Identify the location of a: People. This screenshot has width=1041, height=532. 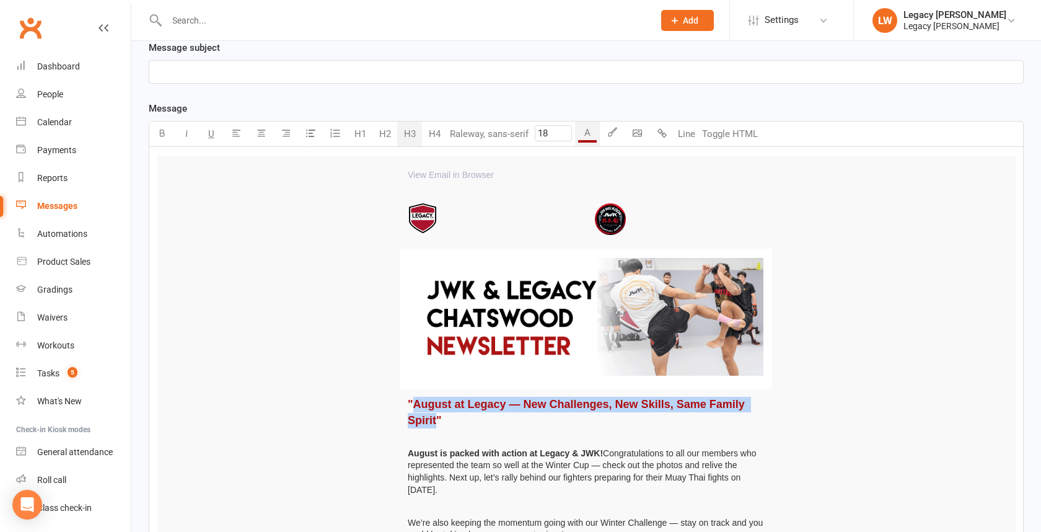
(73, 94).